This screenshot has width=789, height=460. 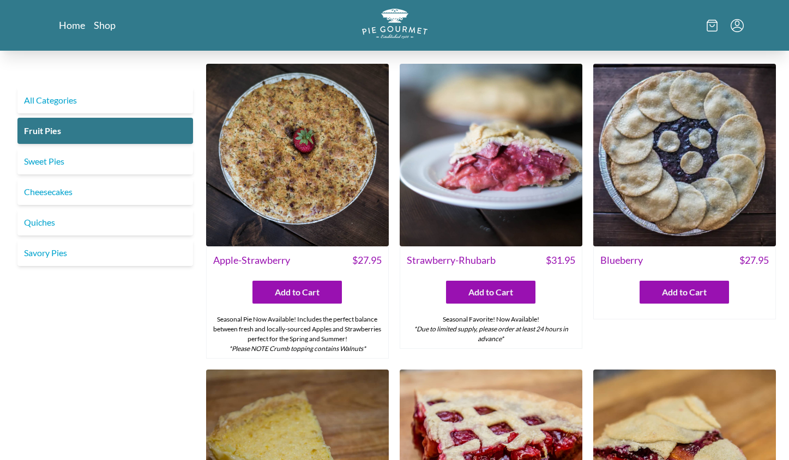 What do you see at coordinates (491, 329) in the screenshot?
I see `div: Seasonal Favorite! Now Available!` at bounding box center [491, 329].